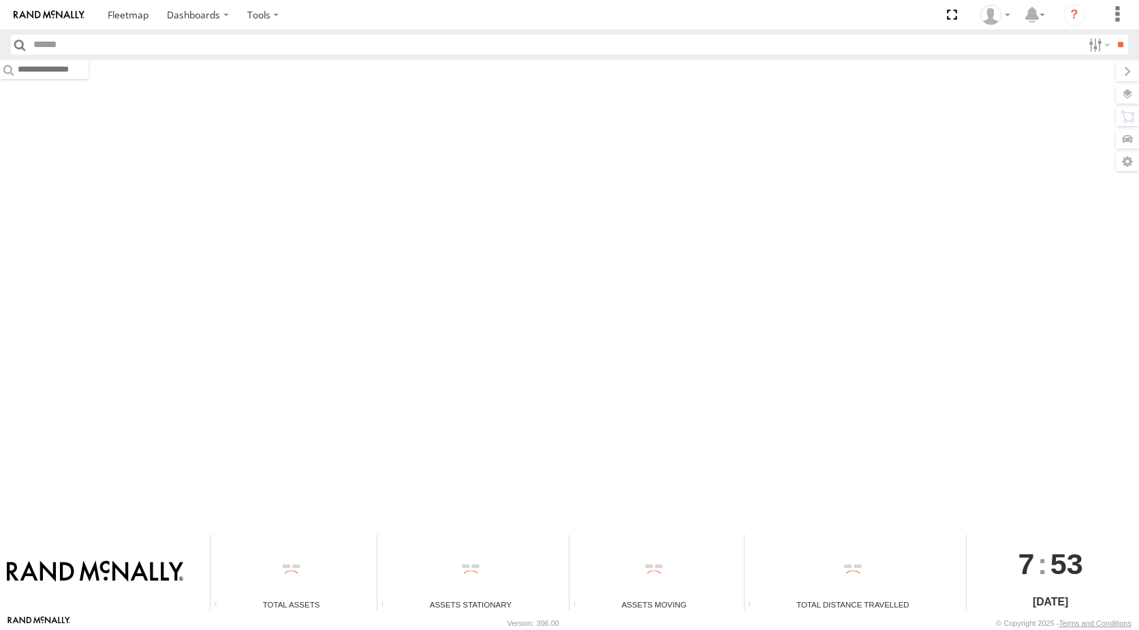  I want to click on div: Total Assets, so click(291, 604).